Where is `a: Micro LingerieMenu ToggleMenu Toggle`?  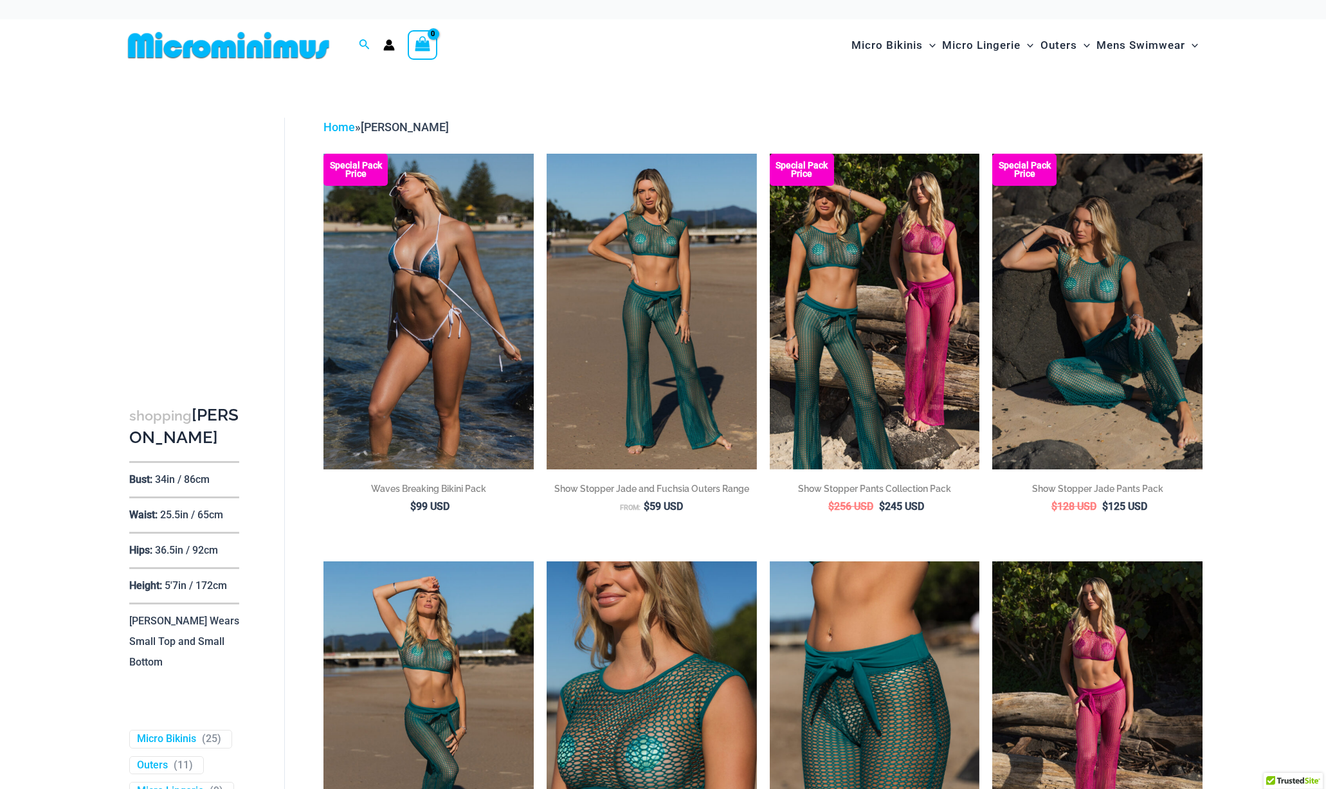
a: Micro LingerieMenu ToggleMenu Toggle is located at coordinates (988, 45).